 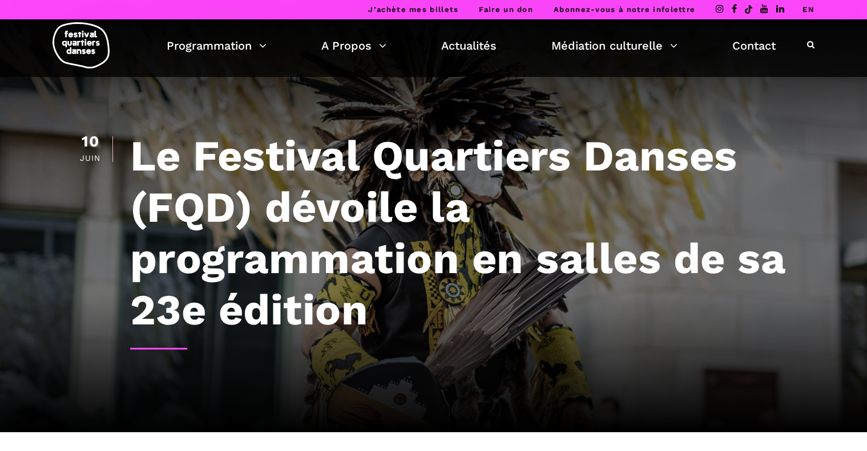 I want to click on a: Abonnez-vous à notre infolettre, so click(x=624, y=9).